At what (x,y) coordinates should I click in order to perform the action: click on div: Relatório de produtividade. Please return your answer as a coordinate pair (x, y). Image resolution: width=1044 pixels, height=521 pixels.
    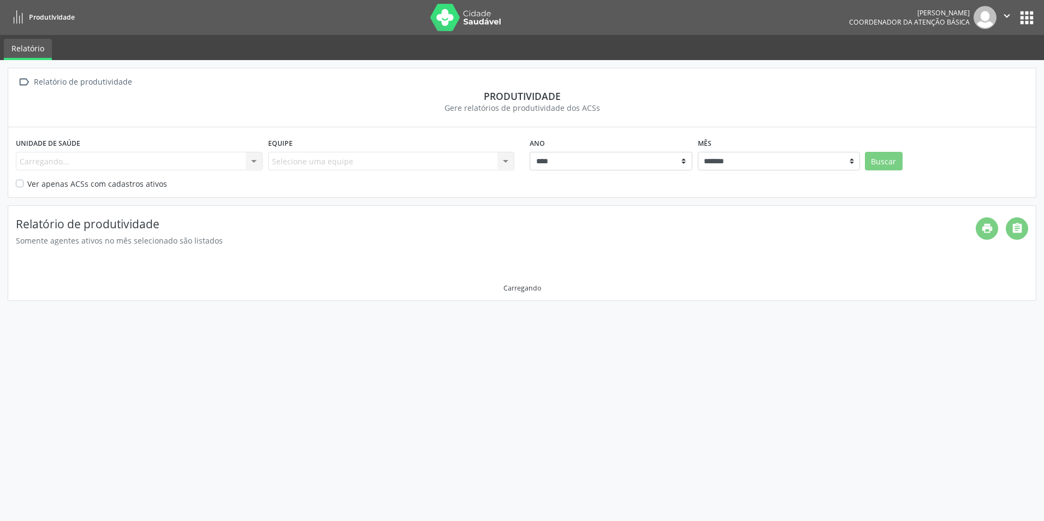
    Looking at the image, I should click on (82, 82).